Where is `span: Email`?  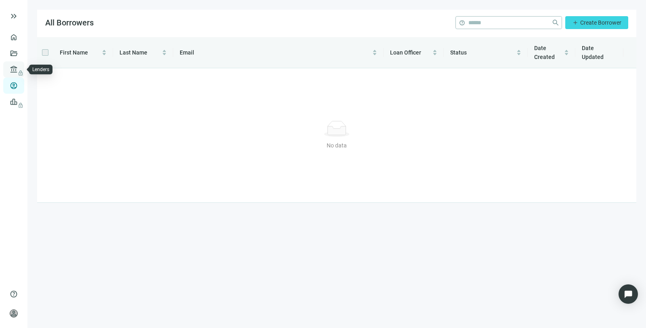
span: Email is located at coordinates (187, 52).